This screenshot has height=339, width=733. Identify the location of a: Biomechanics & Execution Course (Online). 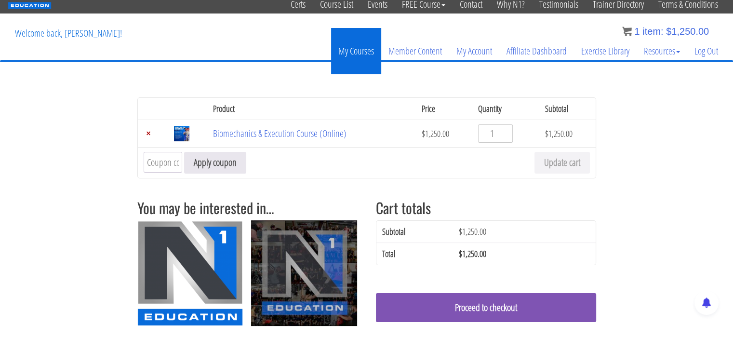
(280, 133).